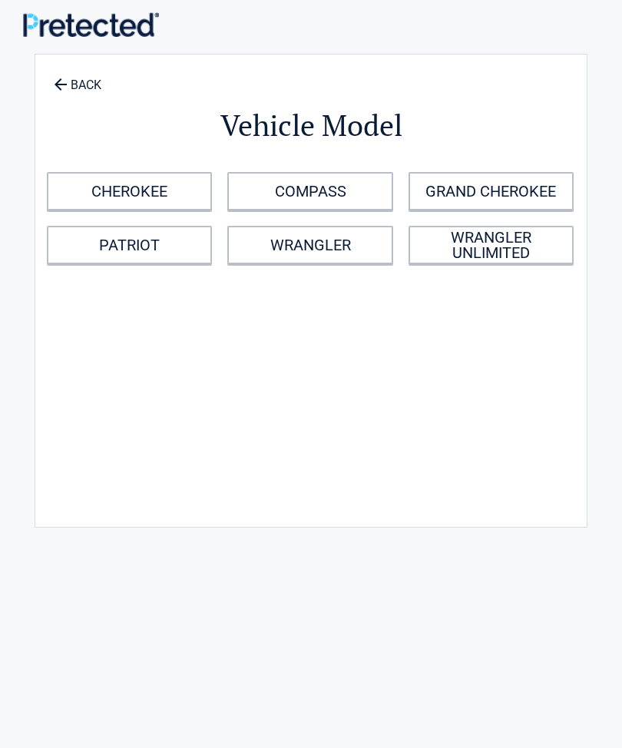  Describe the element at coordinates (491, 245) in the screenshot. I see `a: WRANGLER UNLIMITED` at that location.